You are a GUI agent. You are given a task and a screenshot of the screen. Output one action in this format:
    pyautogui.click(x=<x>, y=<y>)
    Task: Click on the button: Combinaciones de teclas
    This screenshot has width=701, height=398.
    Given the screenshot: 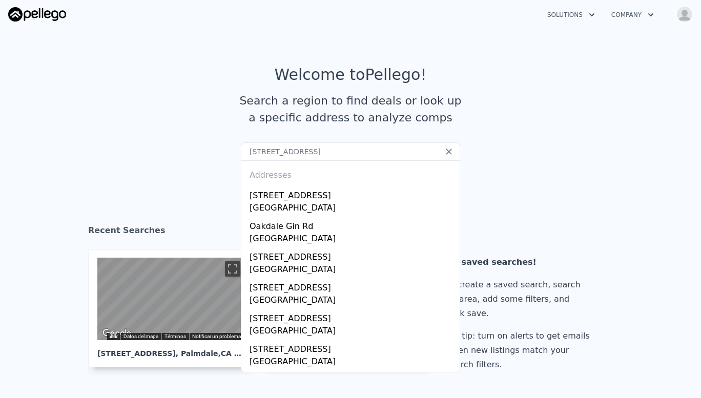 What is the action you would take?
    pyautogui.click(x=113, y=336)
    